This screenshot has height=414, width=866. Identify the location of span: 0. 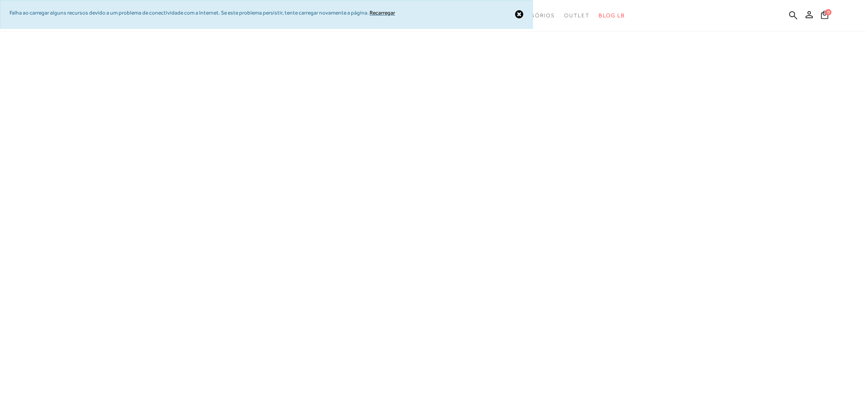
(828, 12).